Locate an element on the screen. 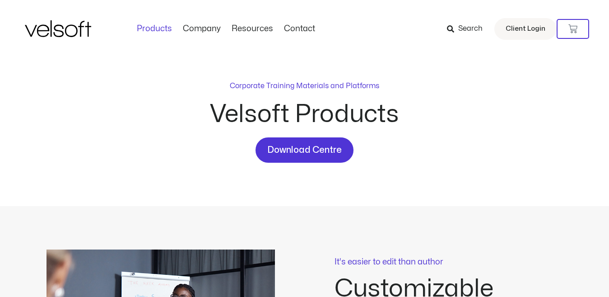  a: CompanyMenu Toggle is located at coordinates (202, 29).